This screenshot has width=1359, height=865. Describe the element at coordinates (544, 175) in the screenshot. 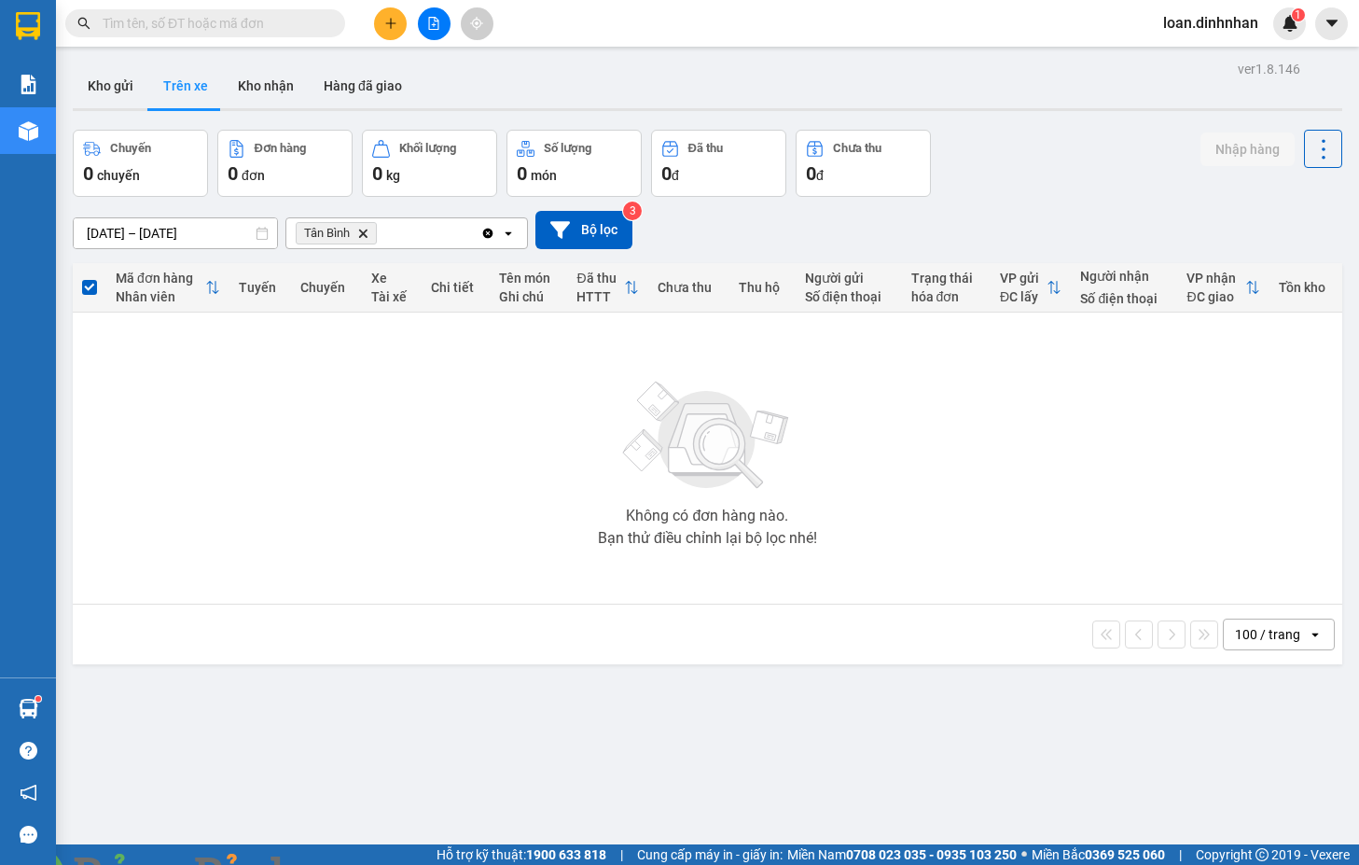

I see `span: món` at that location.